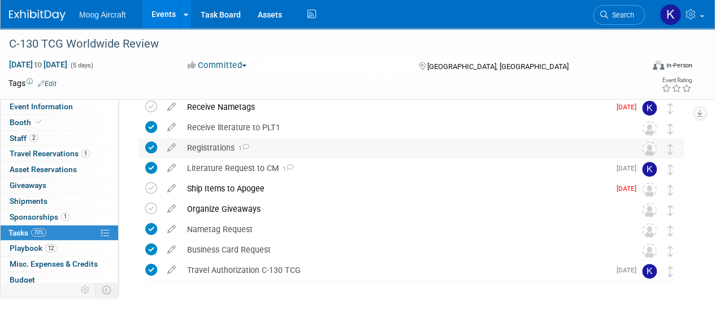 This screenshot has width=715, height=312. Describe the element at coordinates (51, 248) in the screenshot. I see `span: 12` at that location.